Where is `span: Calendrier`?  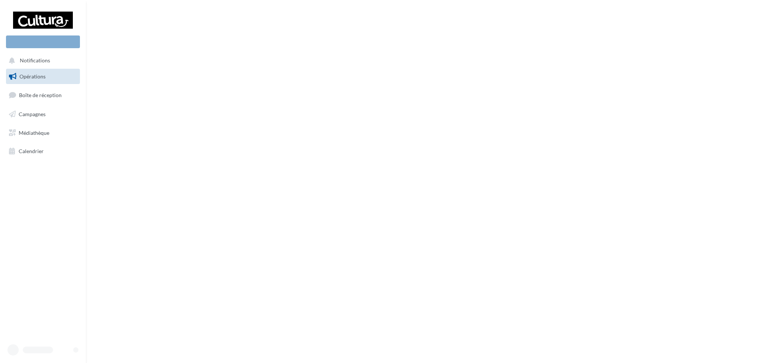
span: Calendrier is located at coordinates (31, 151).